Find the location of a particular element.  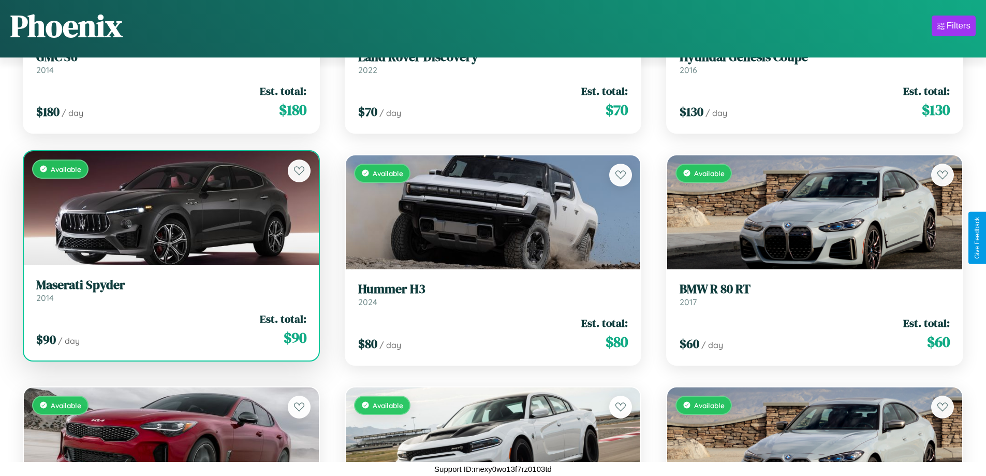

a: Land Rover Discovery2022 is located at coordinates (493, 62).